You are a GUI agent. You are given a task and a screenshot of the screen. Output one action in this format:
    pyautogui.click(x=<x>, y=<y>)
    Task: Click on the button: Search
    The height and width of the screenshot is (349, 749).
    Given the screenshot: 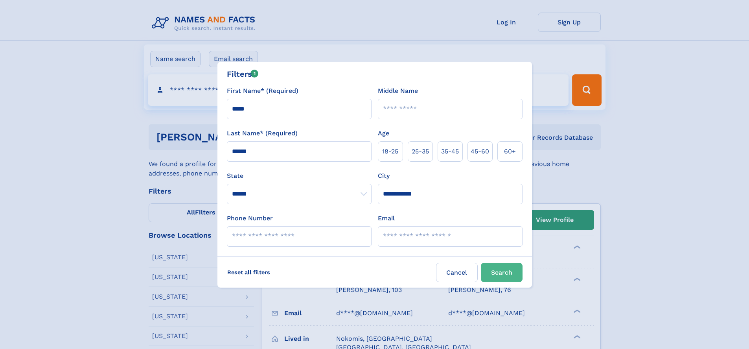 What is the action you would take?
    pyautogui.click(x=501, y=272)
    